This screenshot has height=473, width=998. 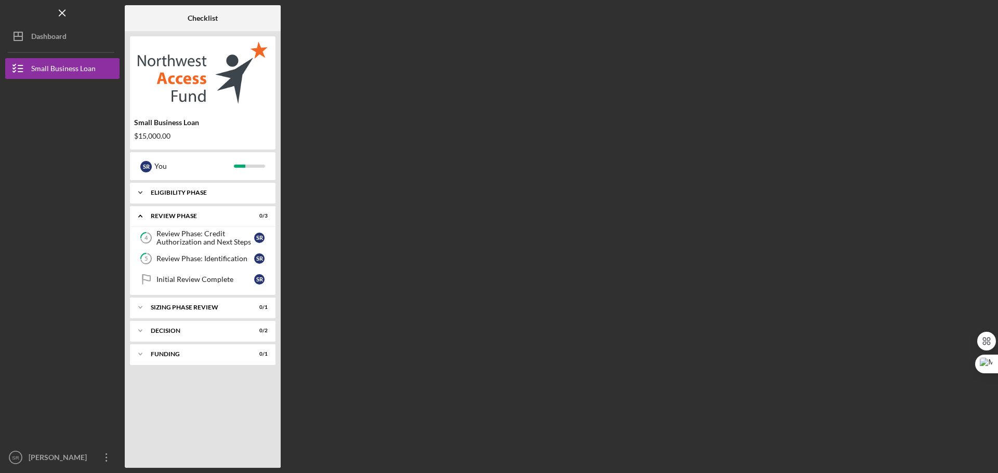 I want to click on div: $15,000.00, so click(x=203, y=136).